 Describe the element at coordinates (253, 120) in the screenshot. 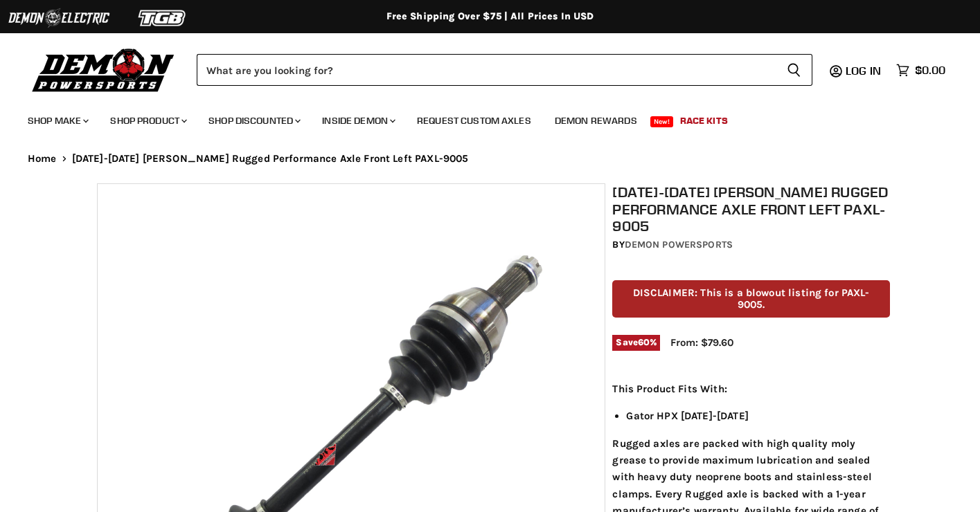

I see `a: Shop Discounted` at that location.